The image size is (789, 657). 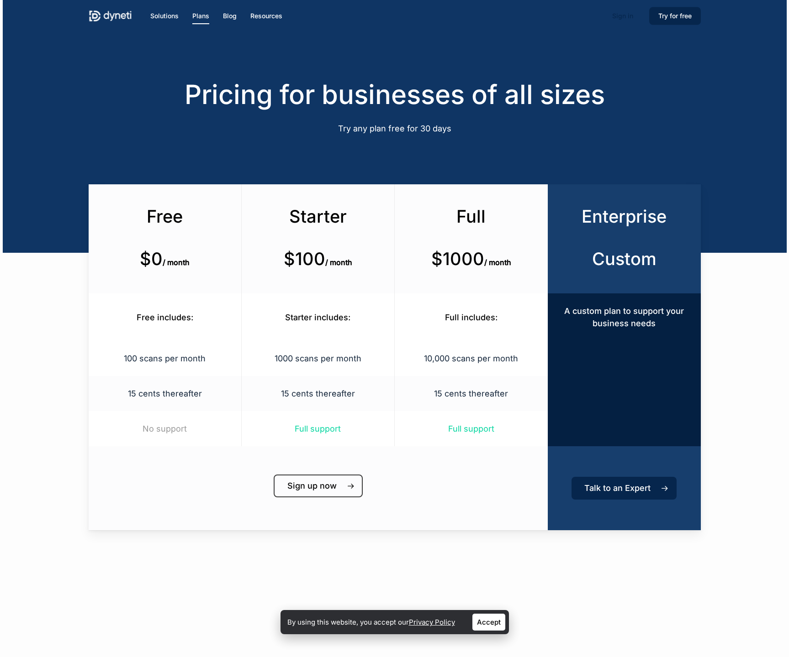 What do you see at coordinates (164, 216) in the screenshot?
I see `span: Free` at bounding box center [164, 216].